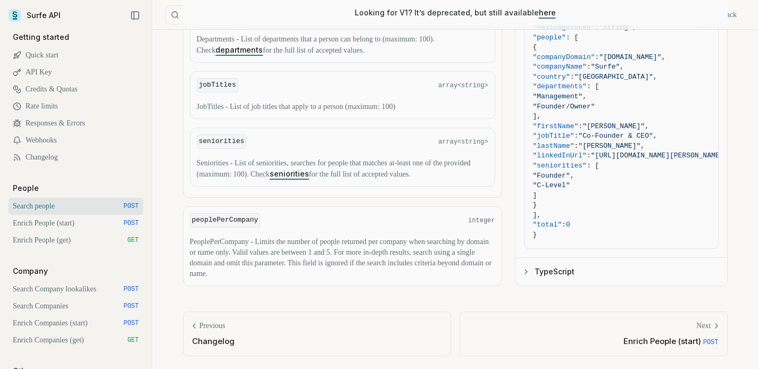  Describe the element at coordinates (558, 96) in the screenshot. I see `span: "Management"` at that location.